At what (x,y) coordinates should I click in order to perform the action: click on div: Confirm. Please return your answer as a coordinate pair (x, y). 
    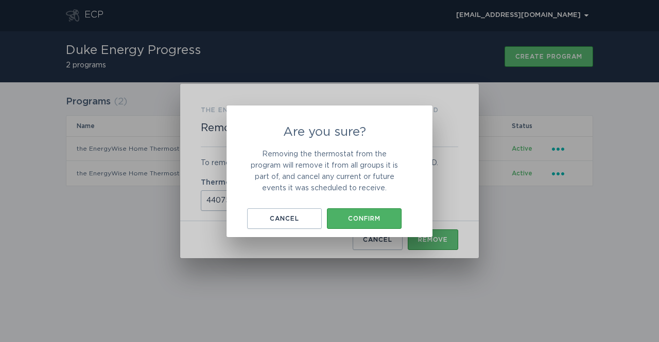
    Looking at the image, I should click on (364, 219).